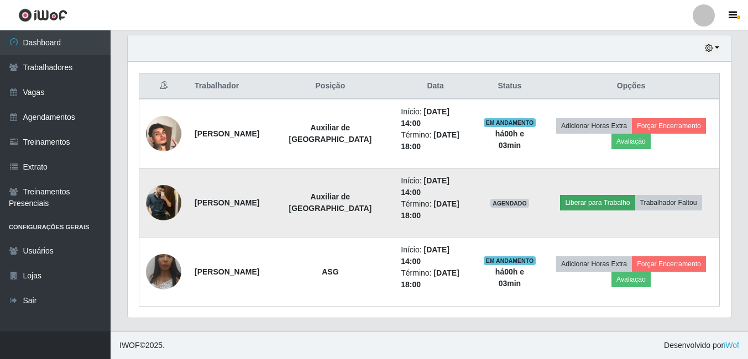 The image size is (748, 359). What do you see at coordinates (330, 272) in the screenshot?
I see `strong: ASG` at bounding box center [330, 272].